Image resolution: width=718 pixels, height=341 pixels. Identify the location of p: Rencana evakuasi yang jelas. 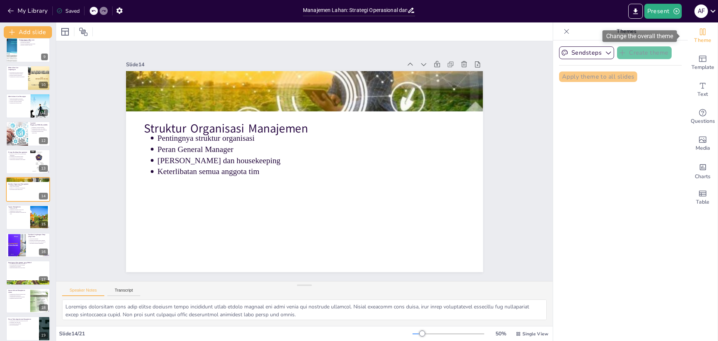
(34, 45).